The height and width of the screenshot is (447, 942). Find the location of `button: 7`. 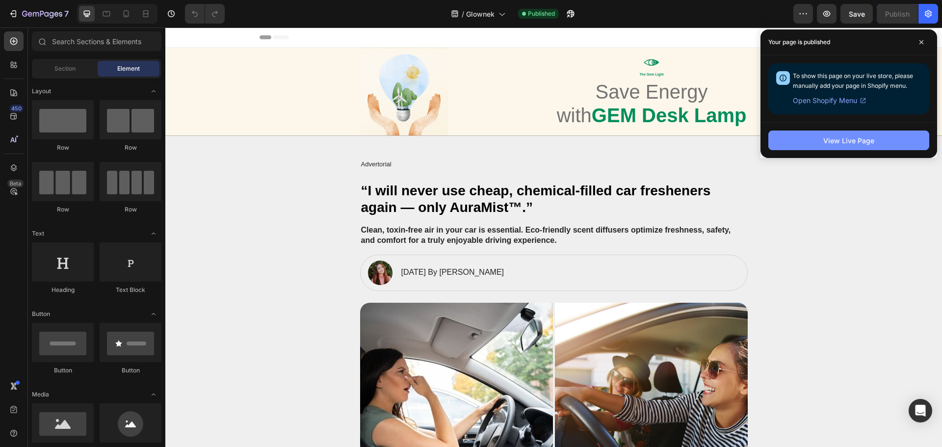

button: 7 is located at coordinates (38, 14).